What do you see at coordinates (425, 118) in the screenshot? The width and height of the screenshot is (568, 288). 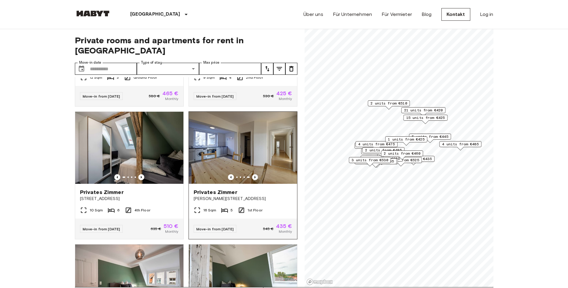 I see `span: 15 units from €425` at bounding box center [425, 118].